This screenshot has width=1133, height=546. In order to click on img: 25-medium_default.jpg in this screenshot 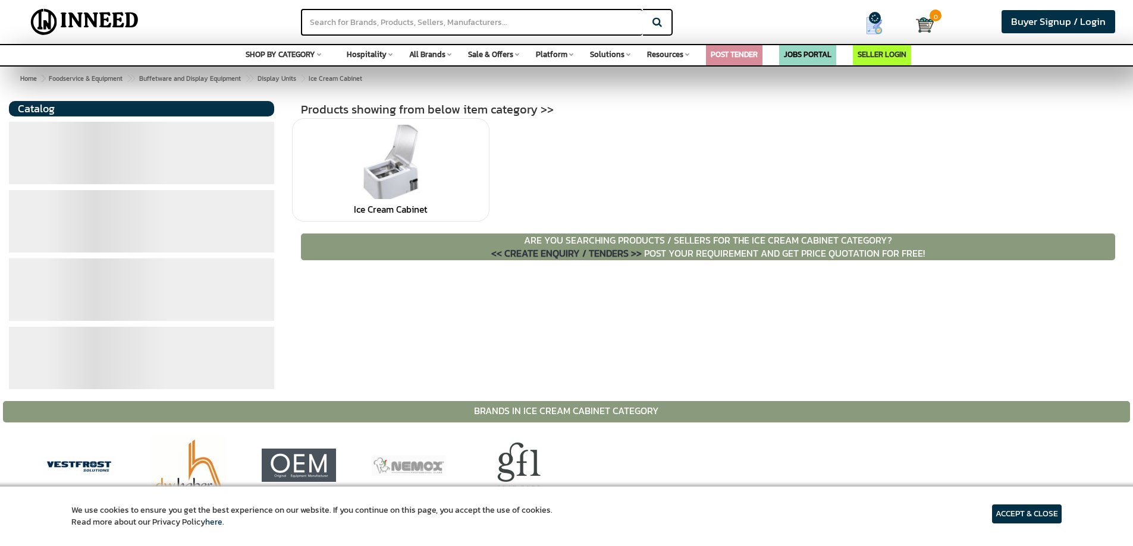, I will do `click(518, 465)`.